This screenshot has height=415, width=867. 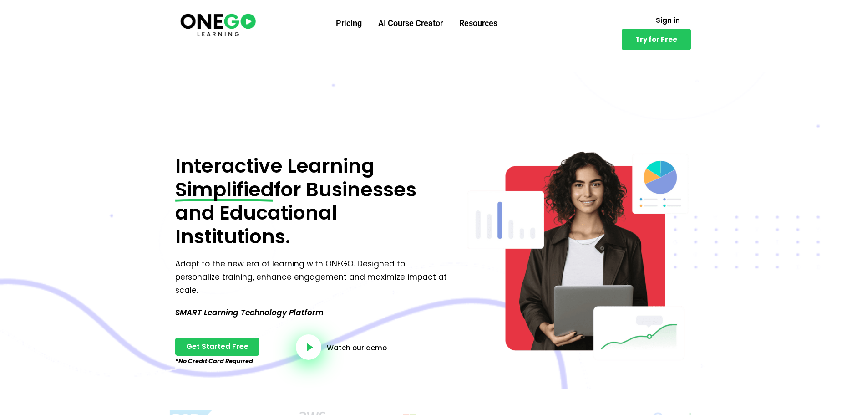 What do you see at coordinates (217, 347) in the screenshot?
I see `span: Get Started Free` at bounding box center [217, 347].